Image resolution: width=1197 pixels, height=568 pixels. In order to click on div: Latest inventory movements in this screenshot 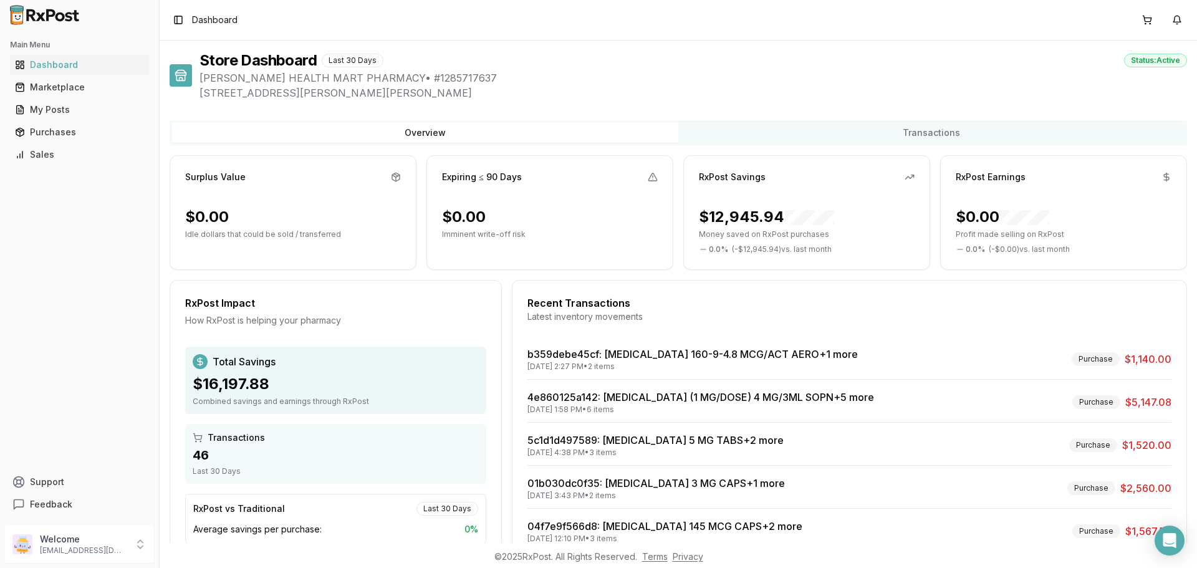, I will do `click(849, 317)`.